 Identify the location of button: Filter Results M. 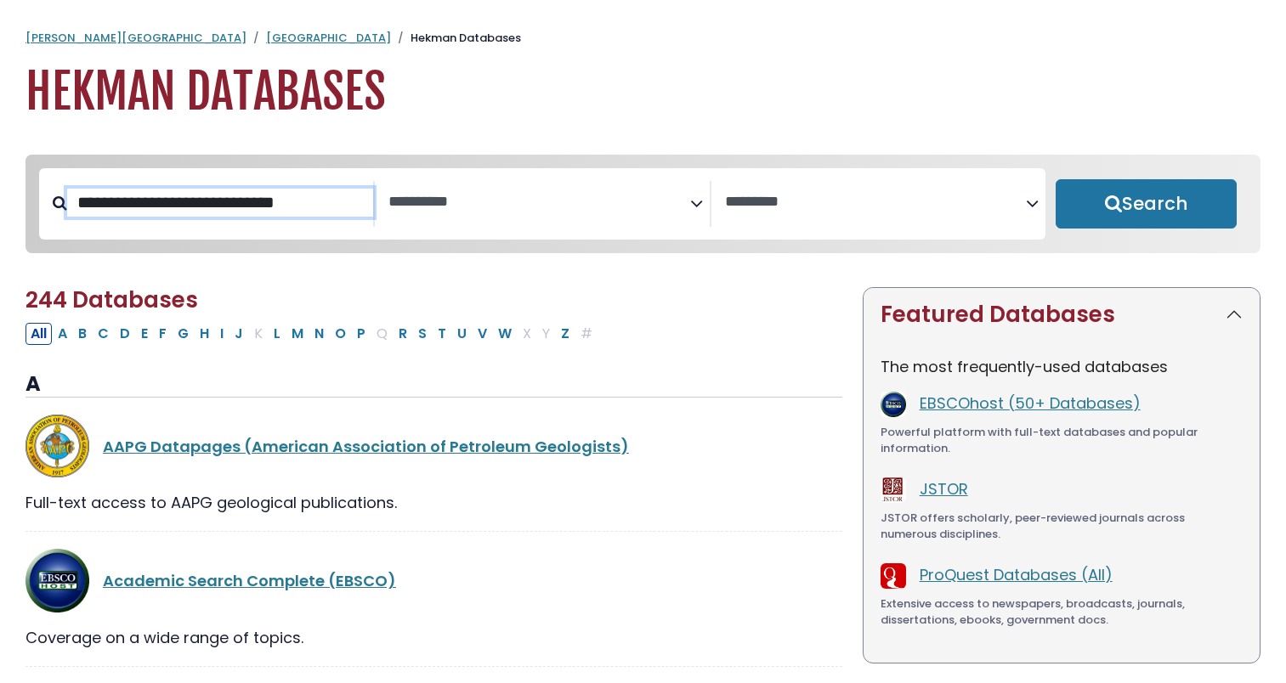
(297, 334).